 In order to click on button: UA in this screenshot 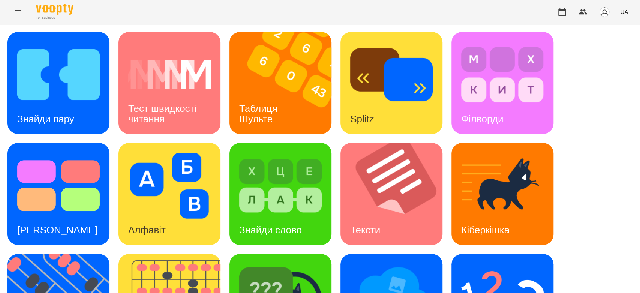, I will do `click(624, 12)`.